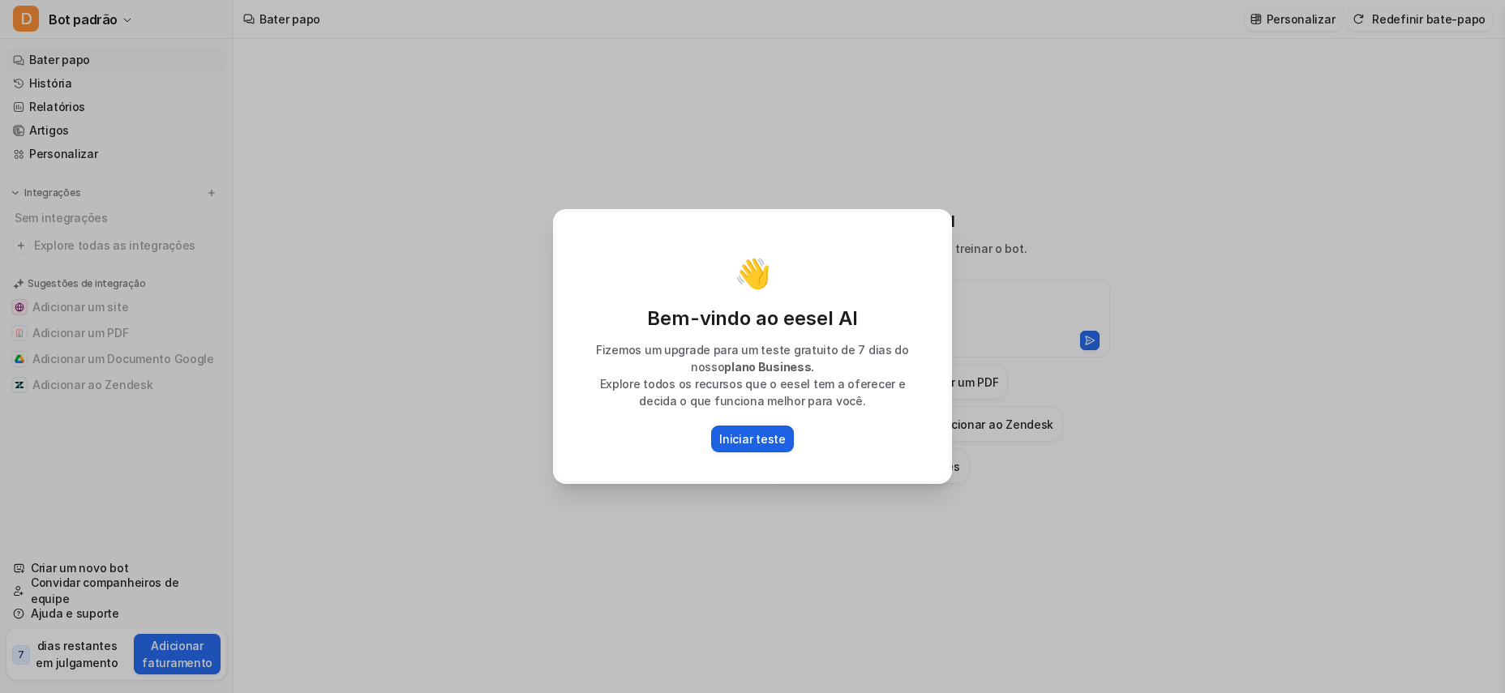 The height and width of the screenshot is (693, 1505). Describe the element at coordinates (753, 393) in the screenshot. I see `font: Explore todos os recursos que o eesel tem a oferecer e decida o que funciona melhor para você.` at that location.